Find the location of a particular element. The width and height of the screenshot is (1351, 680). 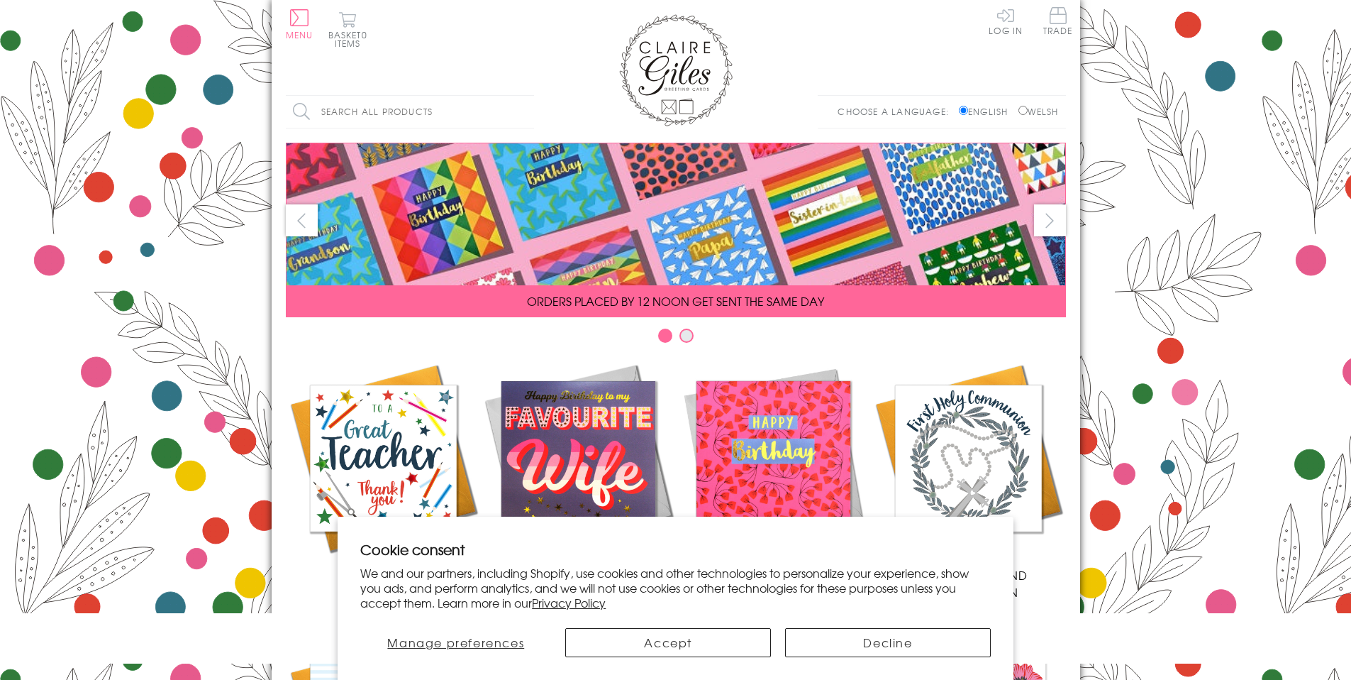

button: Accept is located at coordinates (668, 642).